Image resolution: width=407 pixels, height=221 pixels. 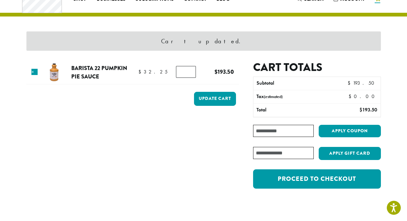 I want to click on h2: Cart totals, so click(x=317, y=67).